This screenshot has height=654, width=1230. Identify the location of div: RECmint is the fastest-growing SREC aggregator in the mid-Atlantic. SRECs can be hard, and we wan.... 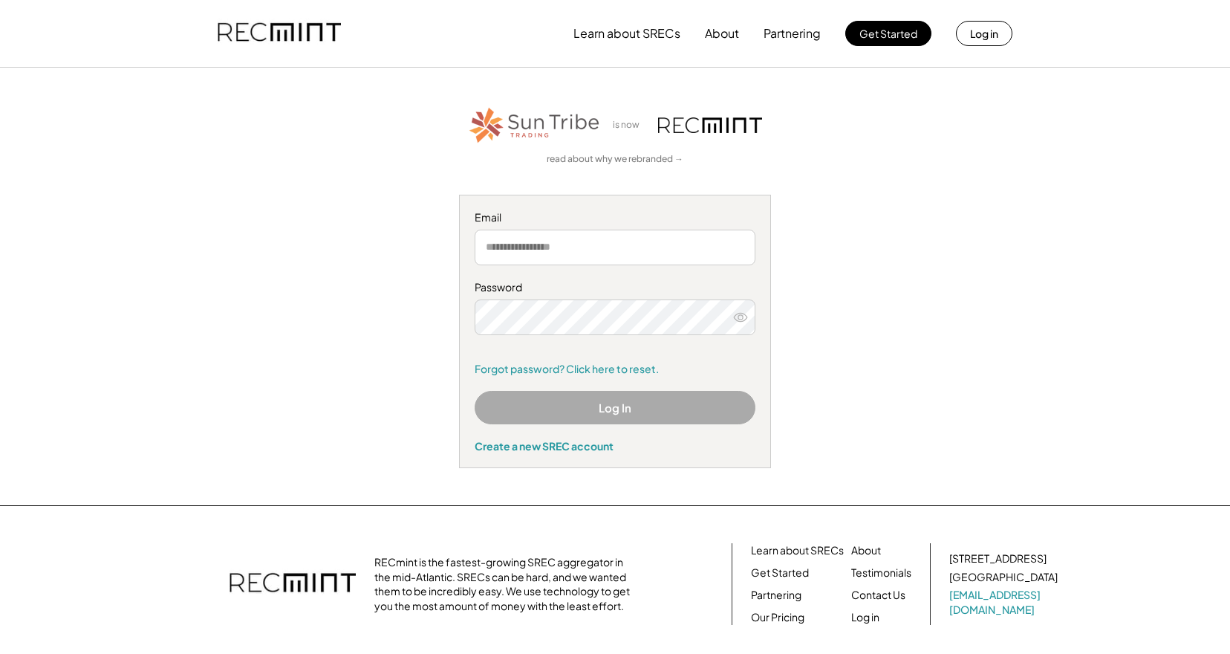
(506, 584).